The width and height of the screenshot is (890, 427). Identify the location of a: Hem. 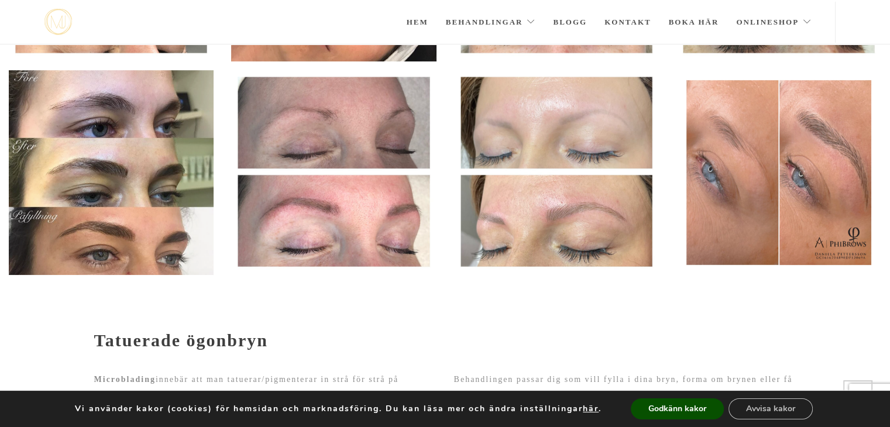
(417, 22).